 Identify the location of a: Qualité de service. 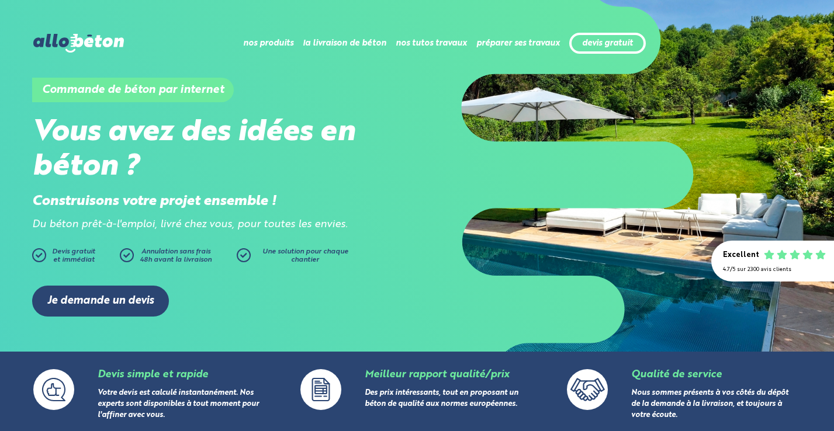
(676, 375).